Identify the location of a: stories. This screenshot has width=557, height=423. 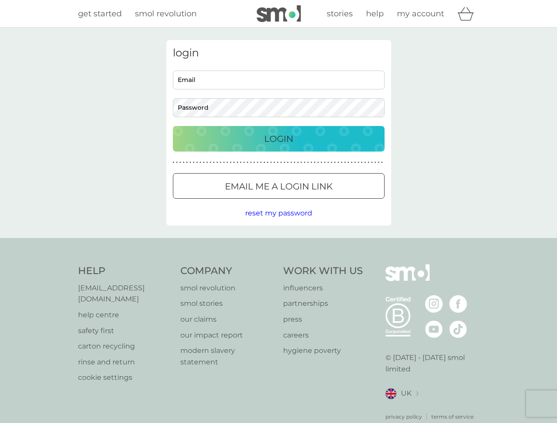
(340, 14).